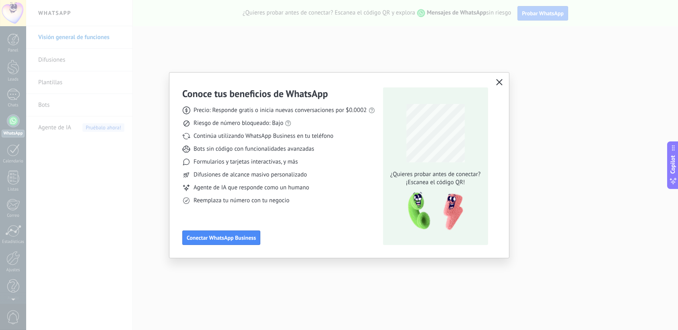  I want to click on button: Conectar WhatsApp Business, so click(221, 237).